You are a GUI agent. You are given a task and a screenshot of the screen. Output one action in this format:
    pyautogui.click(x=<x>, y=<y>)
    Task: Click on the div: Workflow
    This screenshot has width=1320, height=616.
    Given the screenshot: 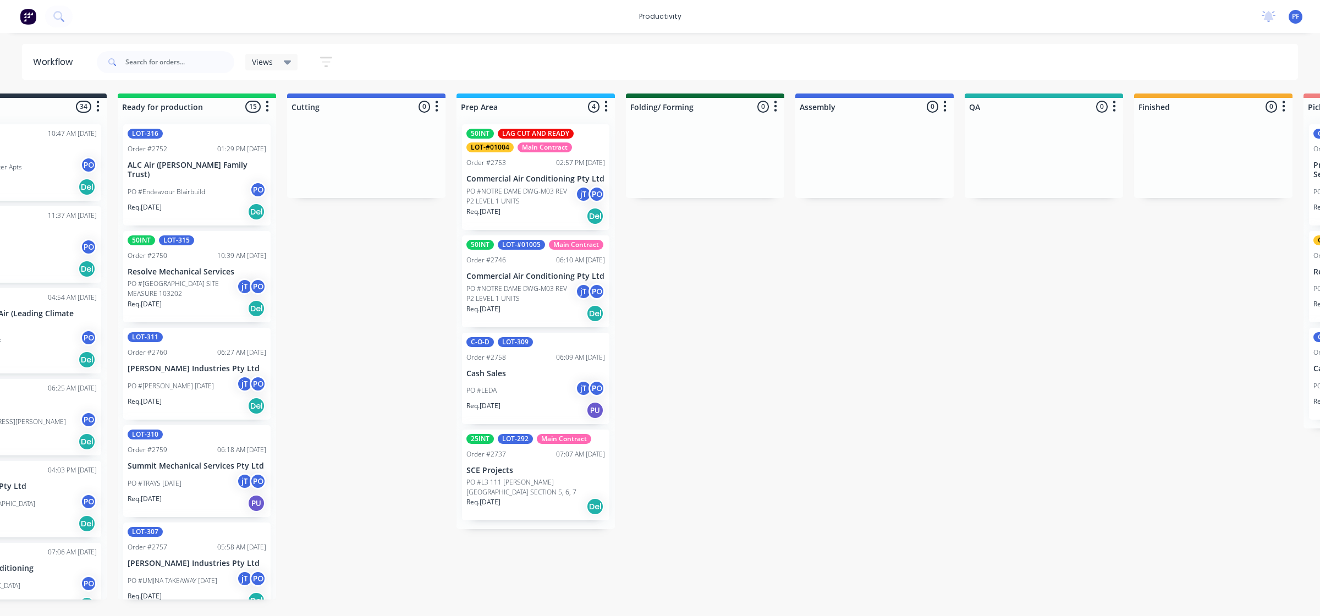 What is the action you would take?
    pyautogui.click(x=56, y=62)
    